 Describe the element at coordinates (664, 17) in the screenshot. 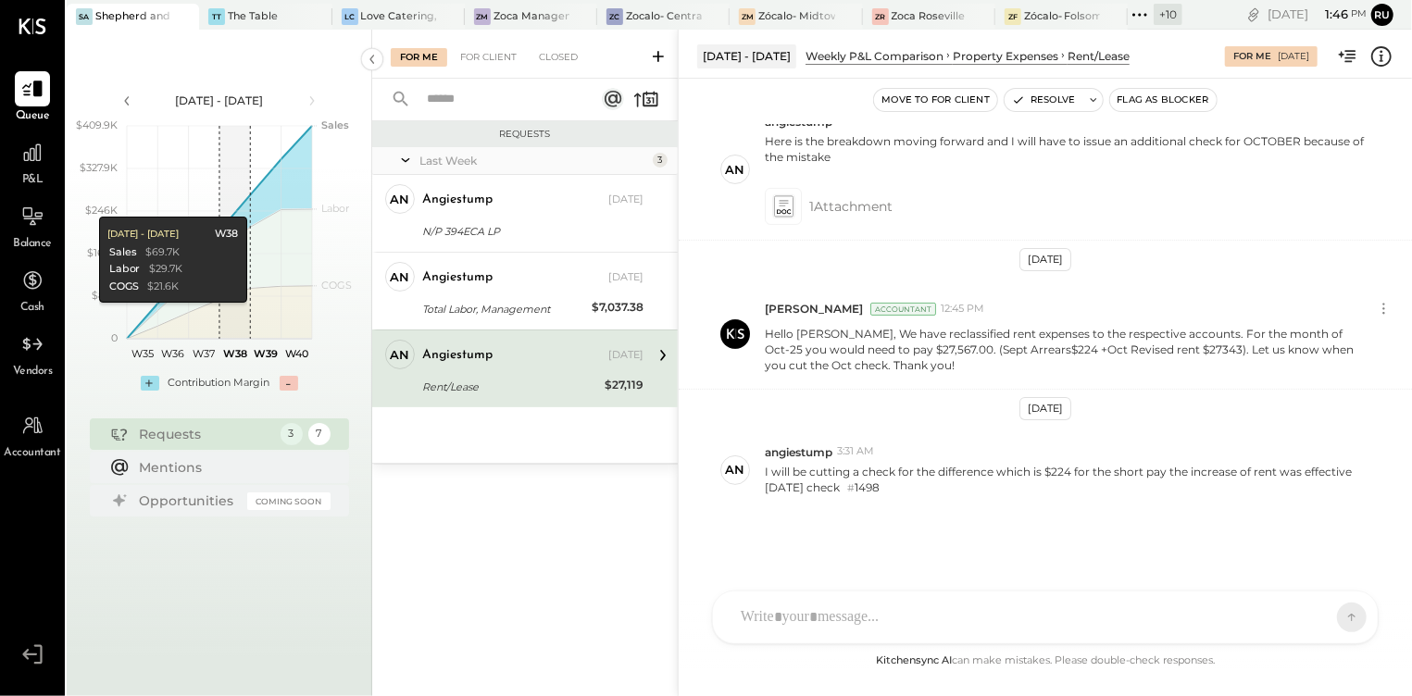

I see `div: Zocalo- Central Kitchen (Commissary)` at that location.